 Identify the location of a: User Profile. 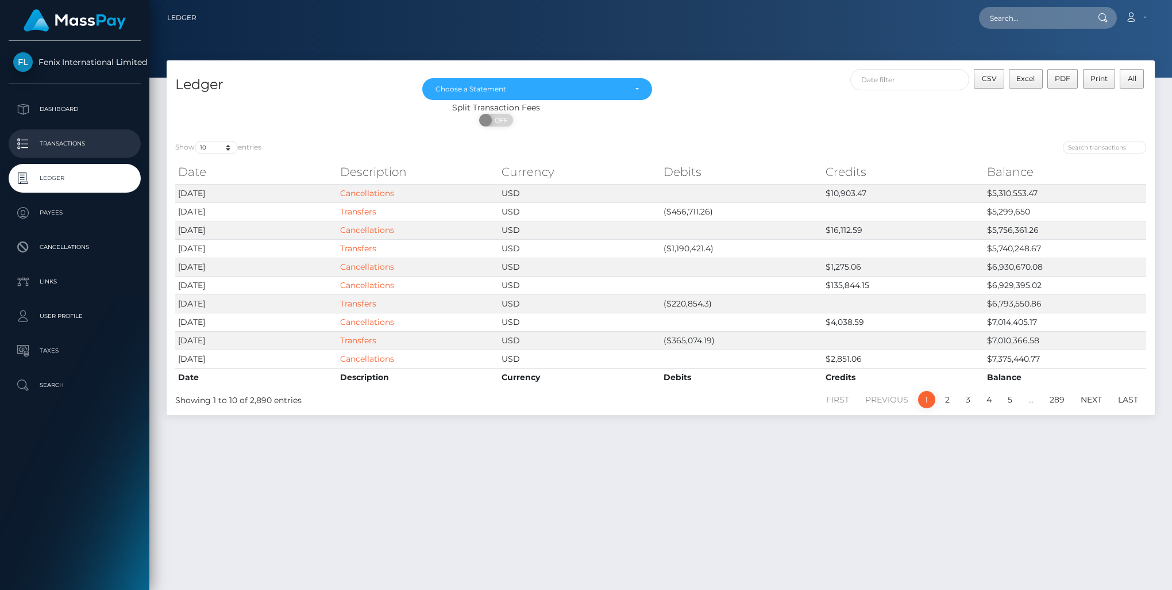
(75, 316).